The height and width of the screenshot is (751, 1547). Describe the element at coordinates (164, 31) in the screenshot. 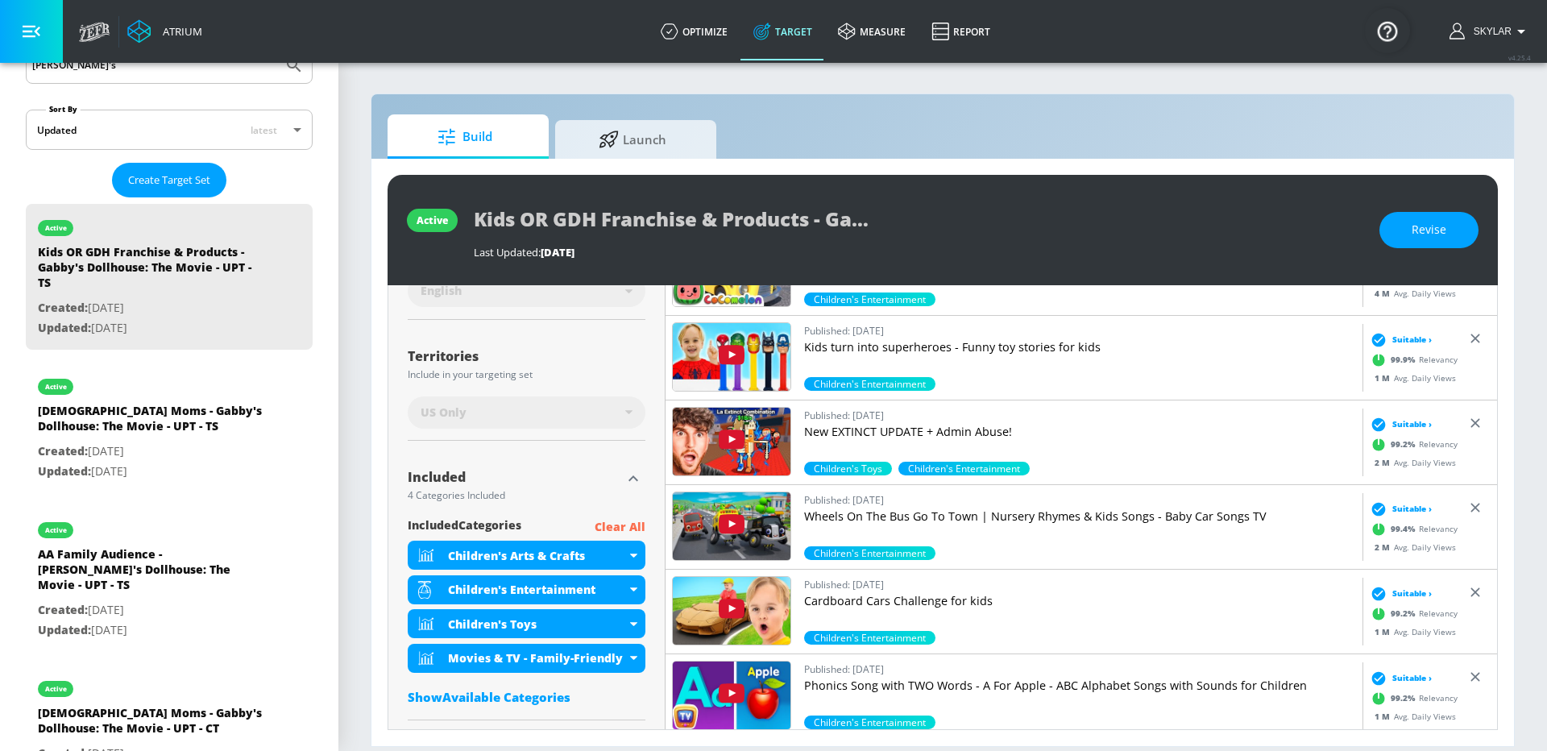

I see `a: Atrium` at that location.